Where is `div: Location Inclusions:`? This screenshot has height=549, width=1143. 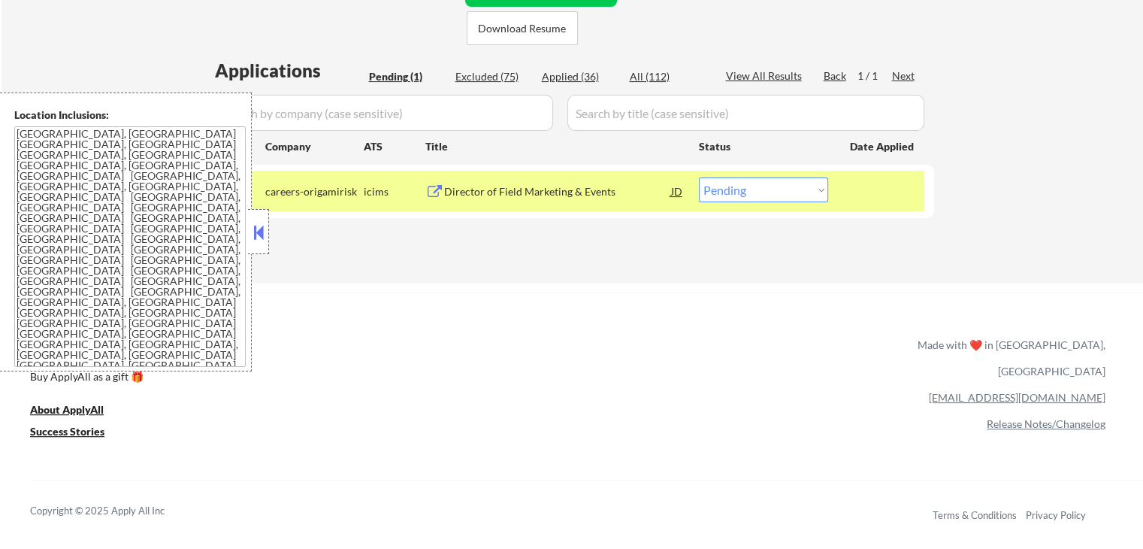
div: Location Inclusions: is located at coordinates (130, 115).